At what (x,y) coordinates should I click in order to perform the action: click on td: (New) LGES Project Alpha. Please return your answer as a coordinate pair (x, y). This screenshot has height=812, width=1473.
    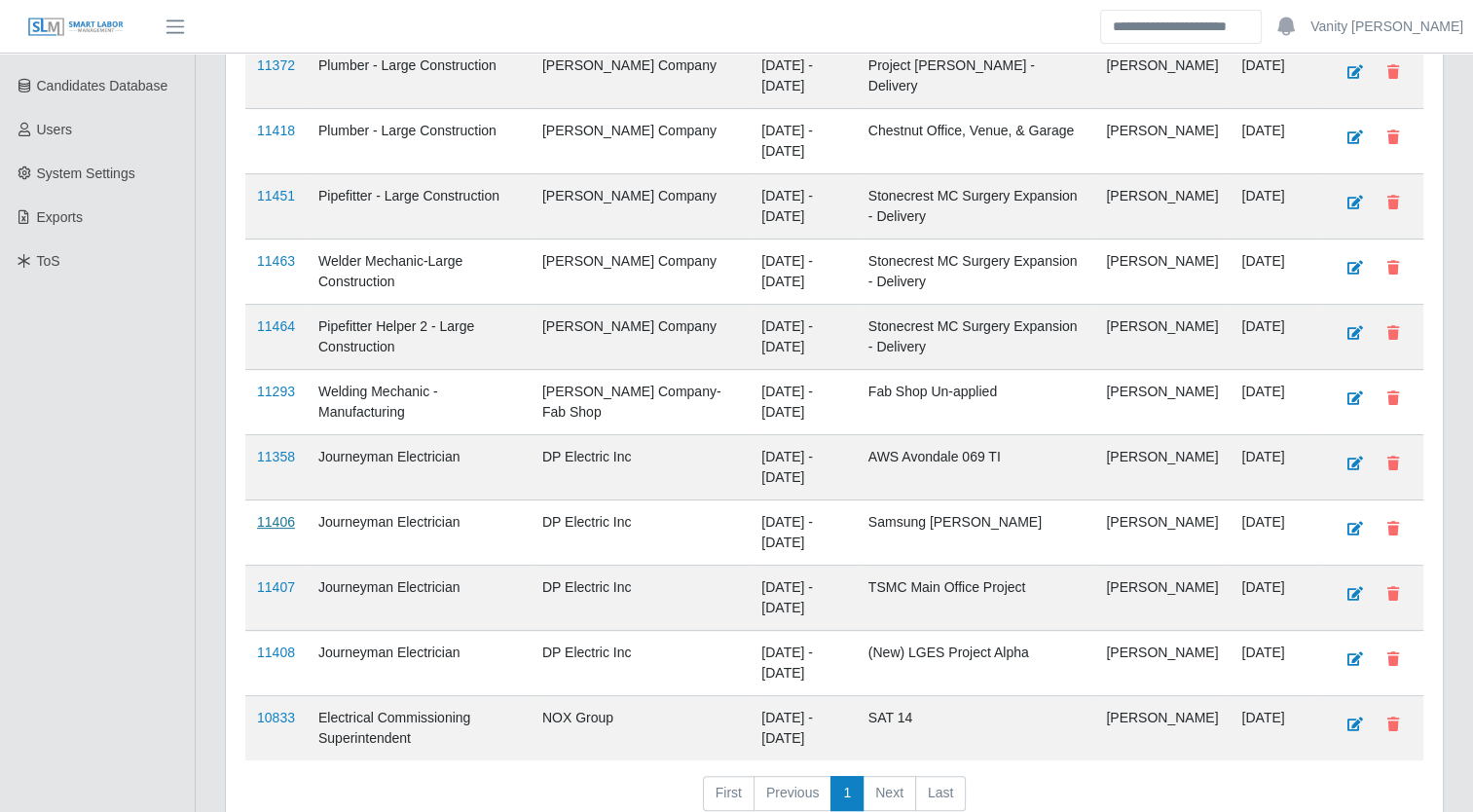
    Looking at the image, I should click on (976, 662).